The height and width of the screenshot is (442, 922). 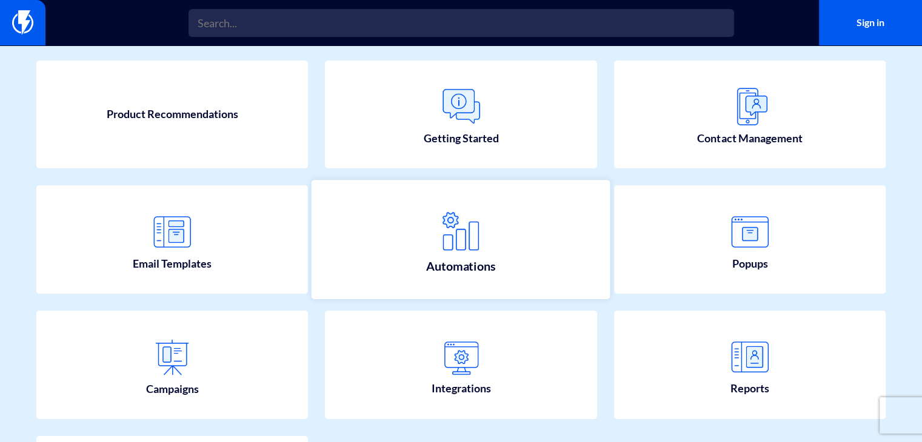 I want to click on span: Integrations, so click(x=461, y=389).